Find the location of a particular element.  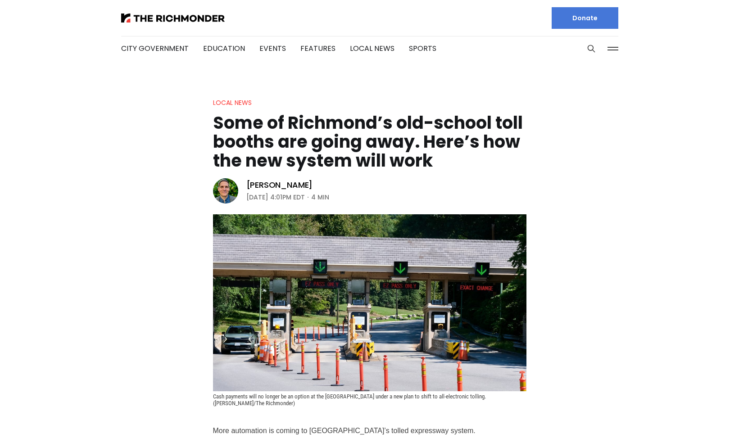

a: Features is located at coordinates (318, 48).